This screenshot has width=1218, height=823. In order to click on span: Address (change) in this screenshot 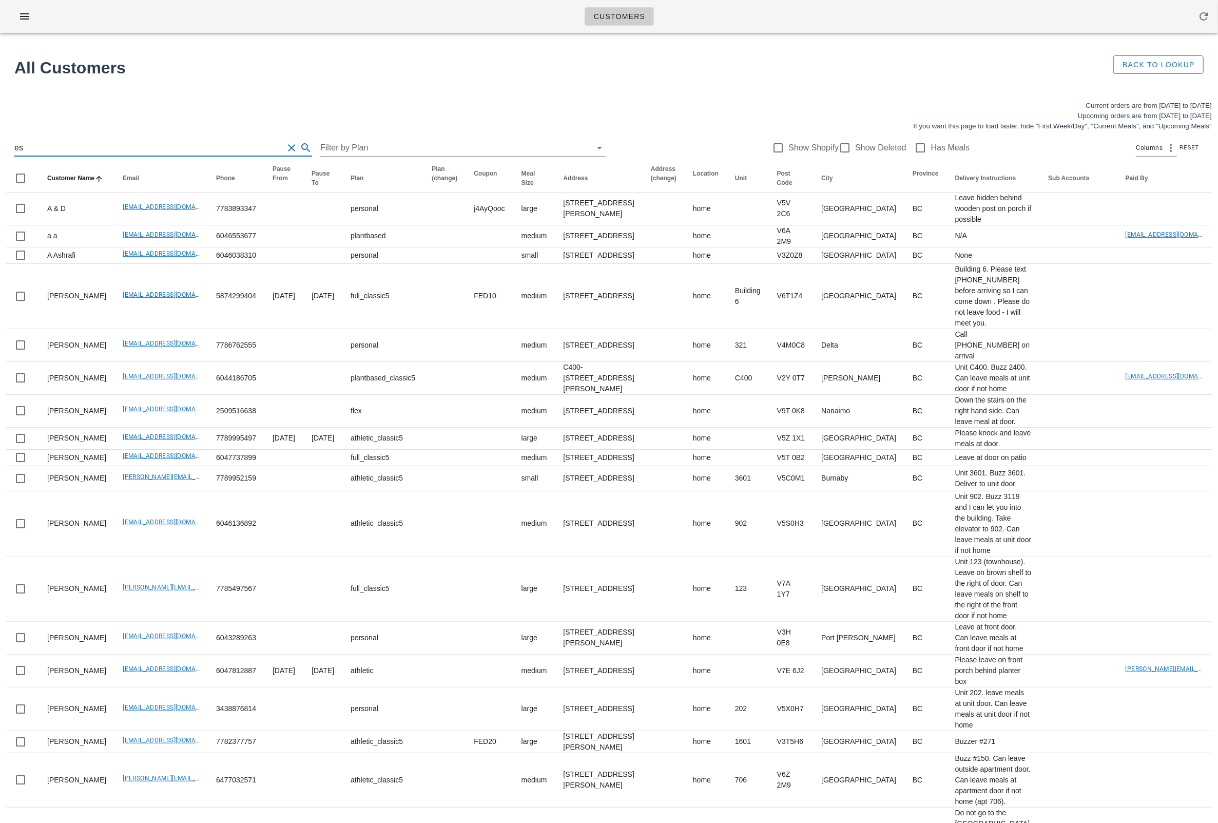, I will do `click(664, 173)`.